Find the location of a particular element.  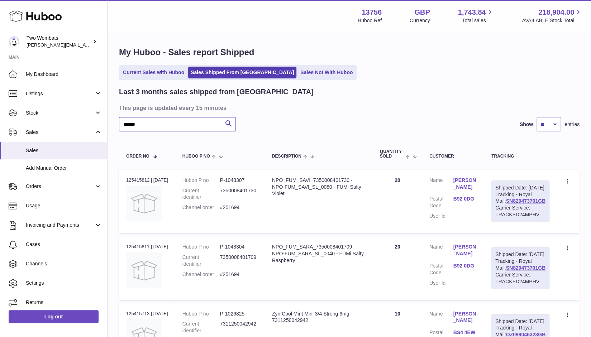

span: Quantity Sold is located at coordinates (392, 154).